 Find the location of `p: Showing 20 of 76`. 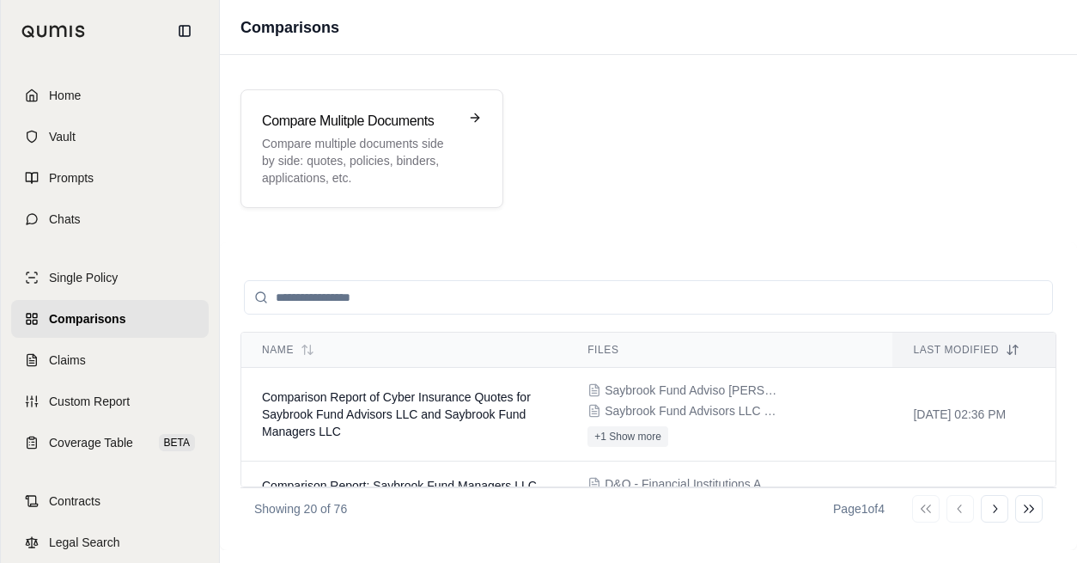

p: Showing 20 of 76 is located at coordinates (301, 509).